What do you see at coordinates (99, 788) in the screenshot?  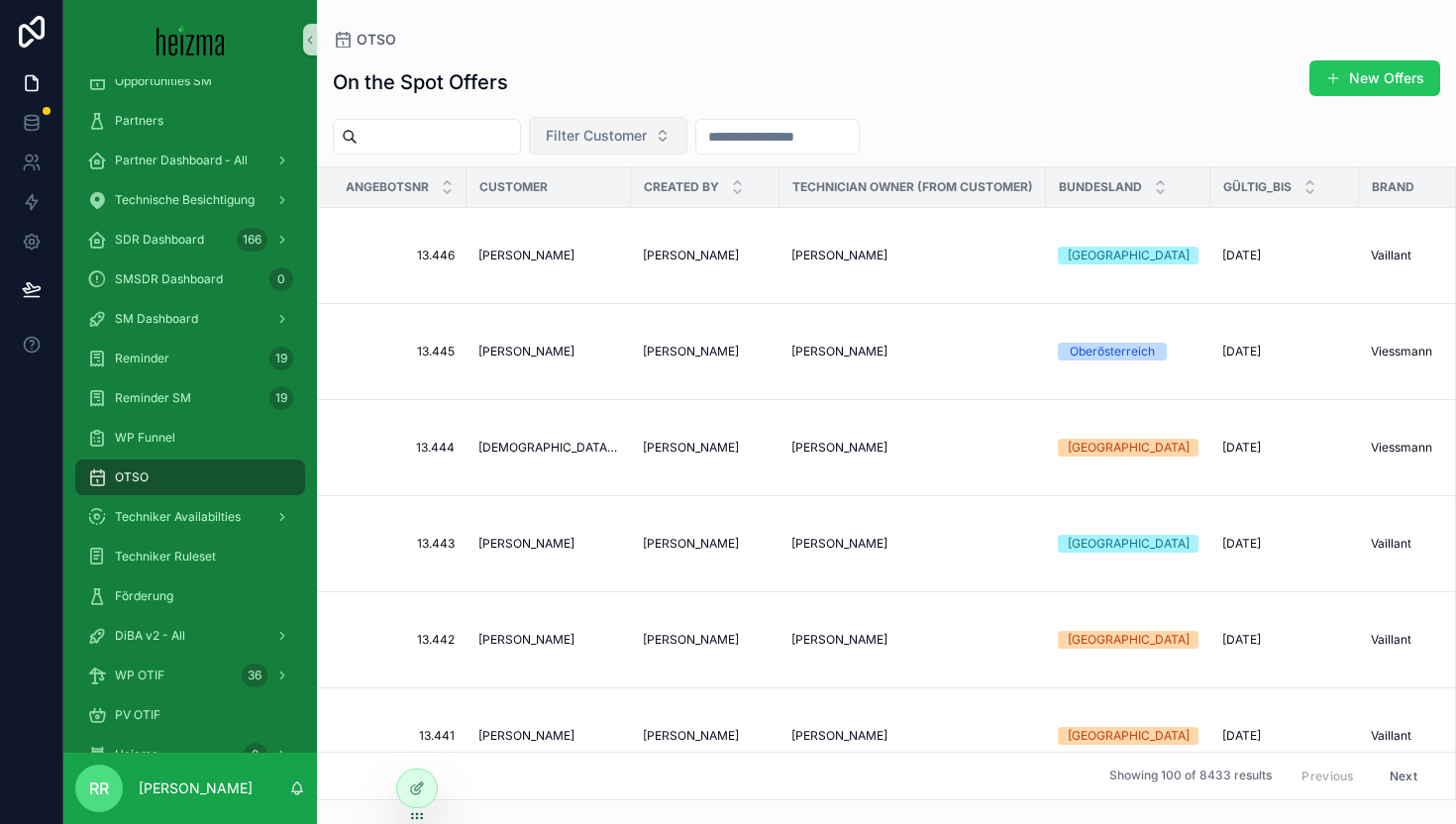 I see `span: RR` at bounding box center [99, 788].